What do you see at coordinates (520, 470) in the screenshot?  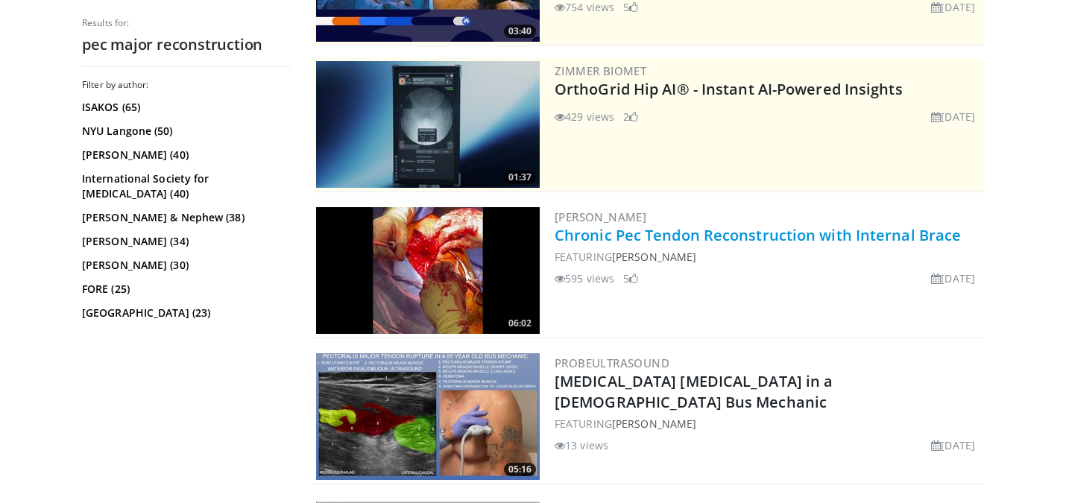 I see `span: 05:16` at bounding box center [520, 470].